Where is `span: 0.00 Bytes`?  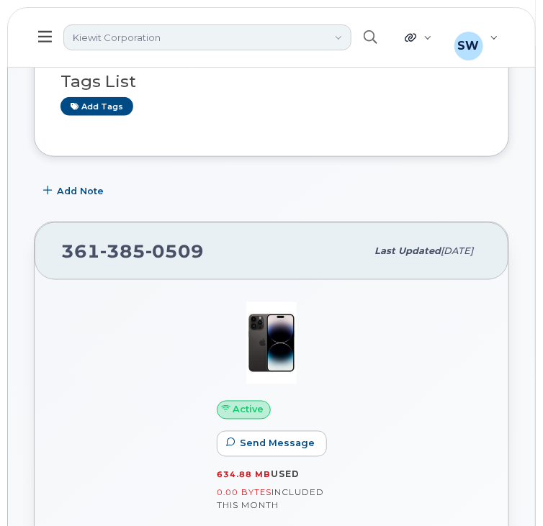
span: 0.00 Bytes is located at coordinates (244, 493).